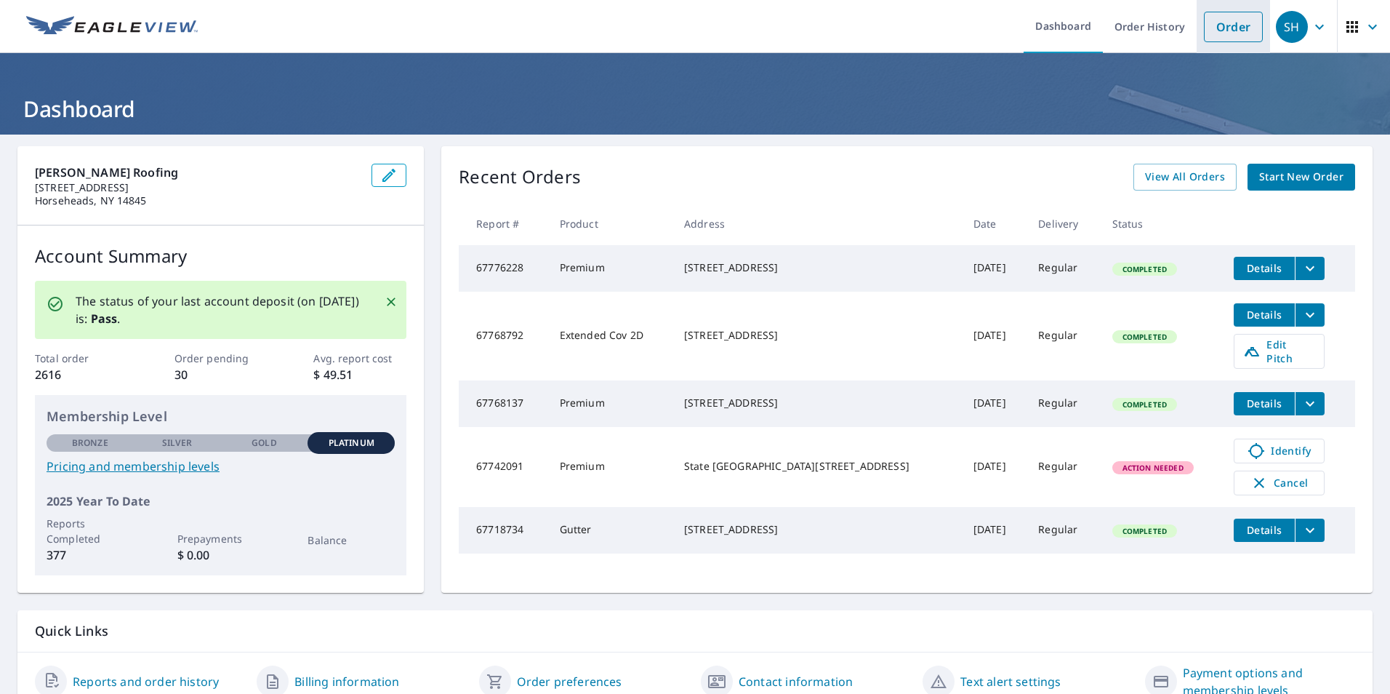 This screenshot has height=694, width=1390. I want to click on img: EV Logo, so click(112, 27).